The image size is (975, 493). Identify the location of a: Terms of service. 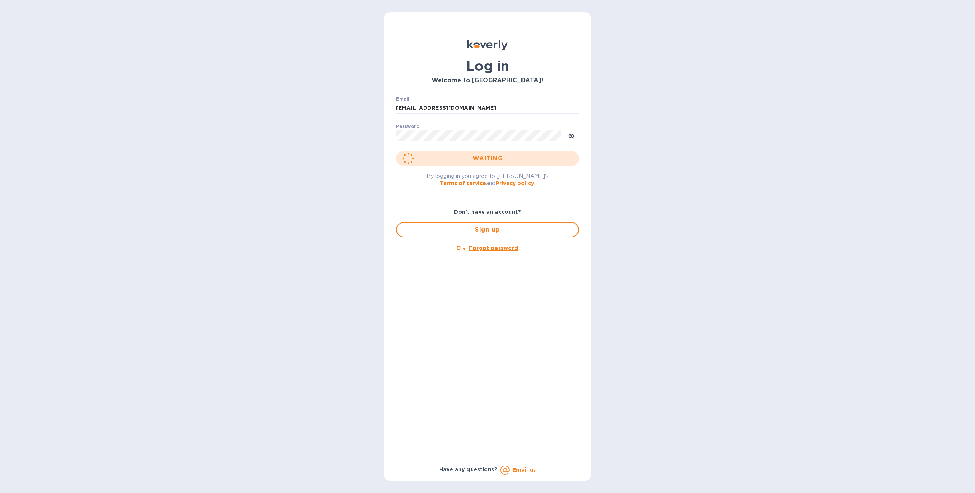
(463, 183).